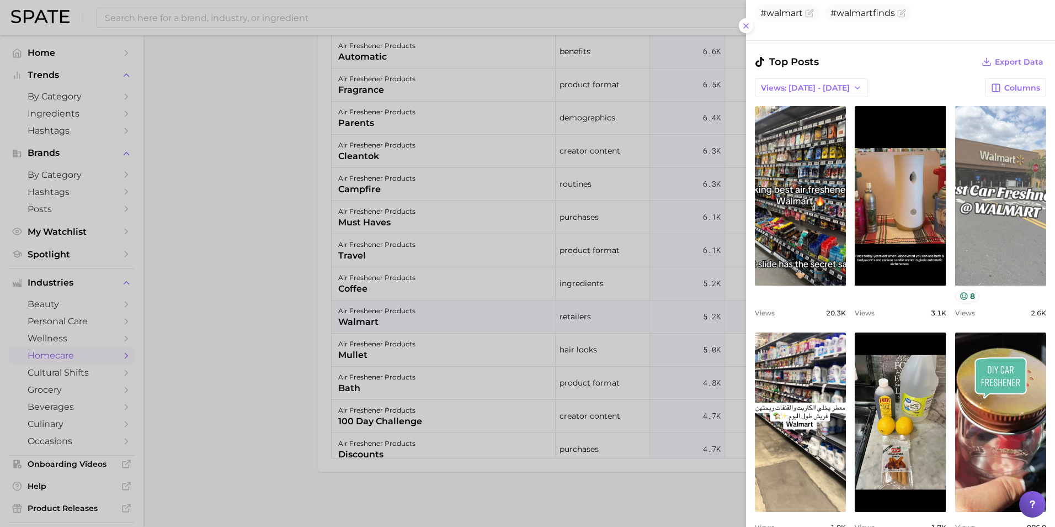  I want to click on span: 20.3k, so click(836, 312).